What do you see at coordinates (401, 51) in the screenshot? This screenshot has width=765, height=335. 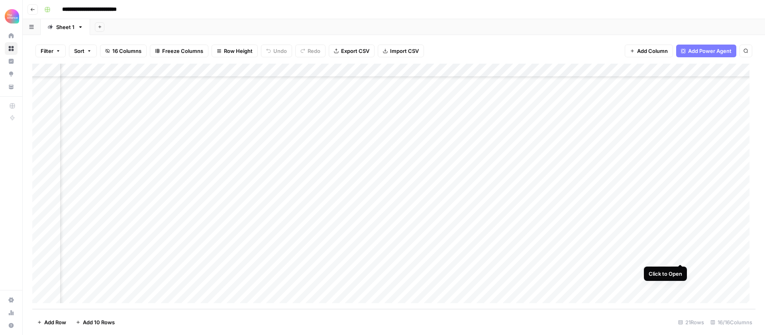 I see `button: Import CSV` at bounding box center [401, 51].